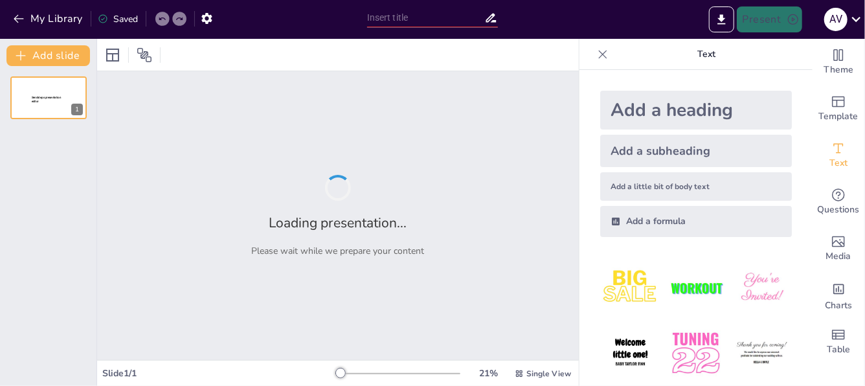  What do you see at coordinates (707, 54) in the screenshot?
I see `p: Text` at bounding box center [707, 54].